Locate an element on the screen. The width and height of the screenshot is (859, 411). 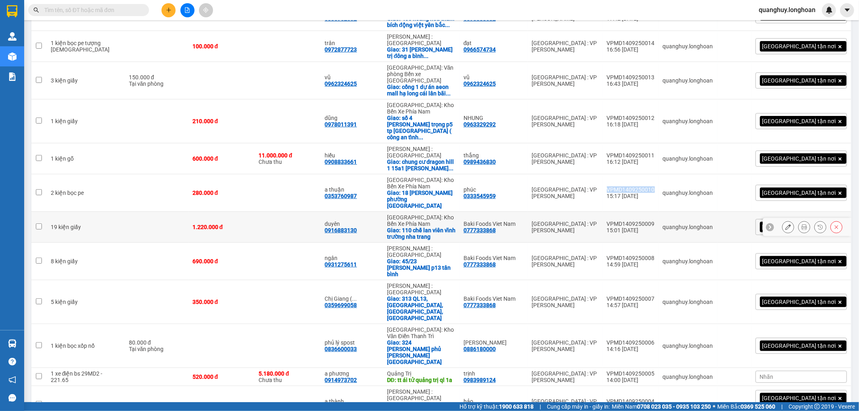
strong: 0369 525 060 is located at coordinates (758, 407).